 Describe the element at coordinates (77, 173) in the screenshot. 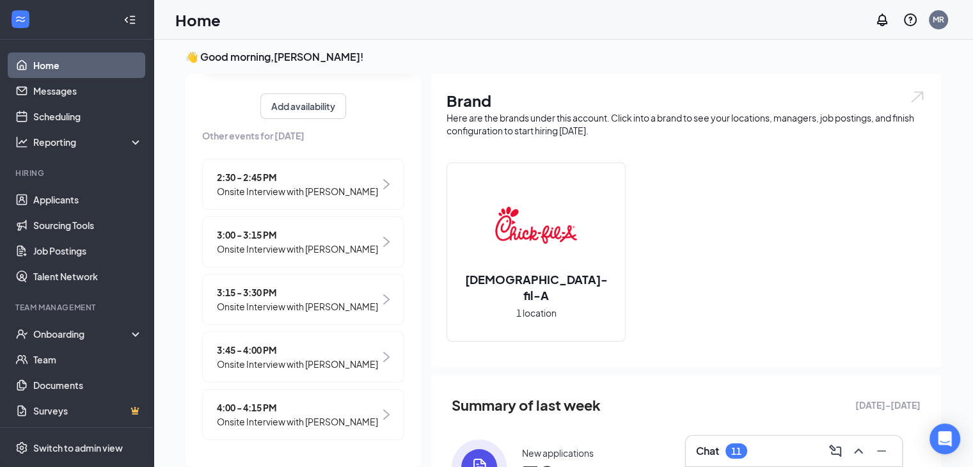

I see `div: Hiring` at that location.